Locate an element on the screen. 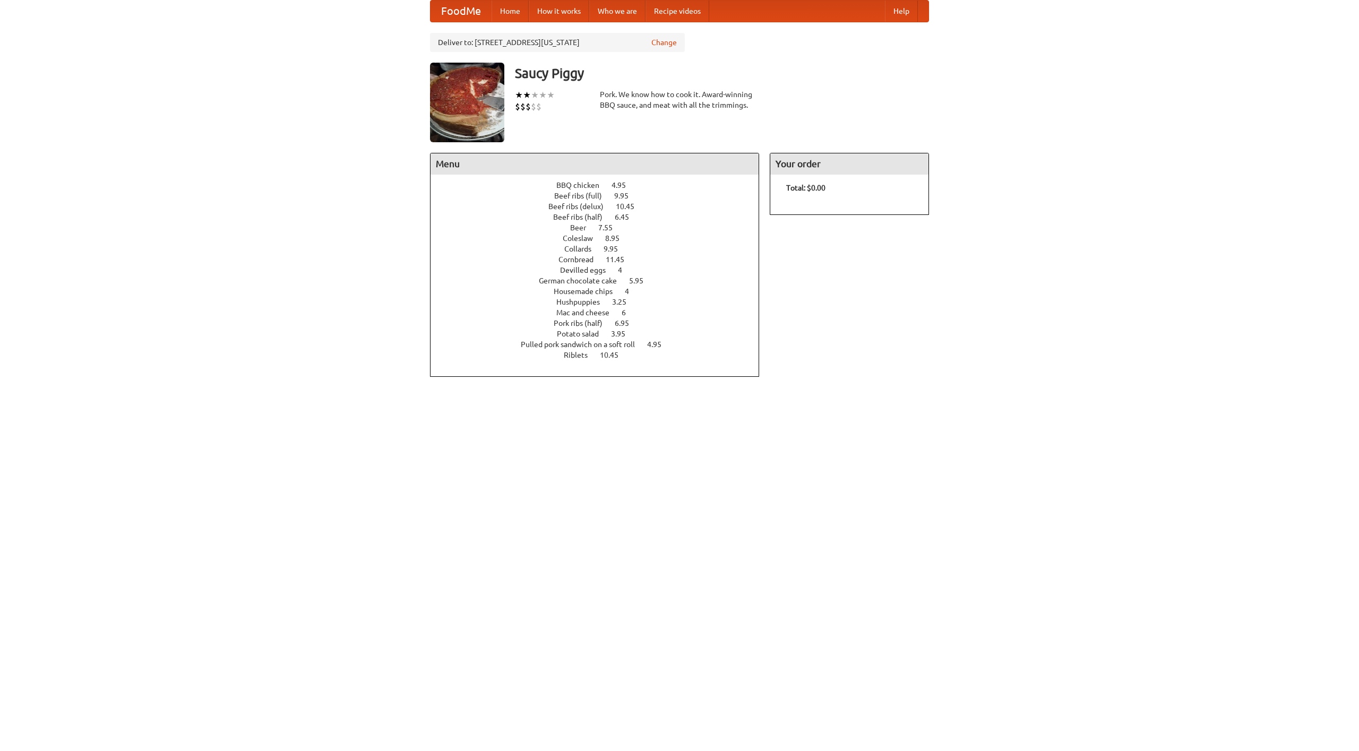  span: 6.45 is located at coordinates (627, 217).